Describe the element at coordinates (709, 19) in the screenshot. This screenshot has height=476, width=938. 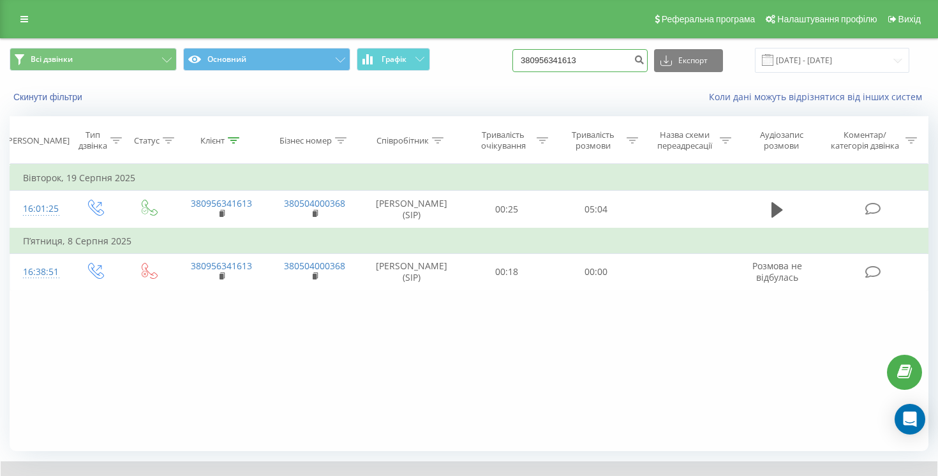
I see `span: Реферальна програма` at that location.